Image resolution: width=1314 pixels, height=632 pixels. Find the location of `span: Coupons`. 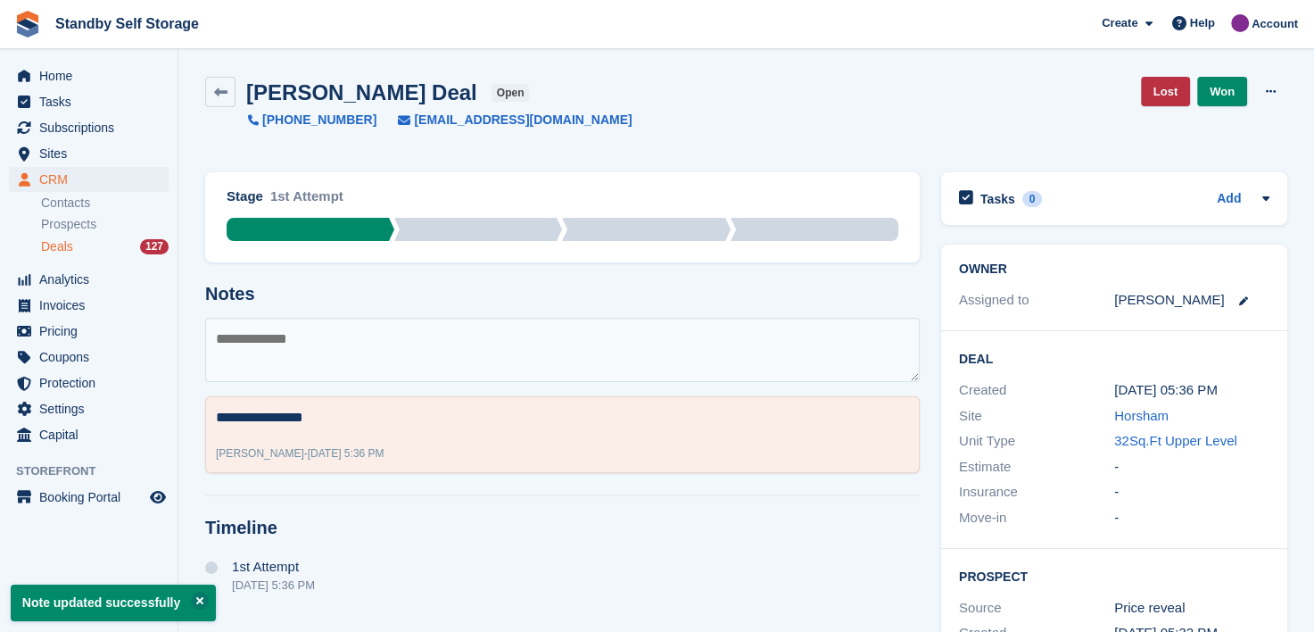

span: Coupons is located at coordinates (93, 357).